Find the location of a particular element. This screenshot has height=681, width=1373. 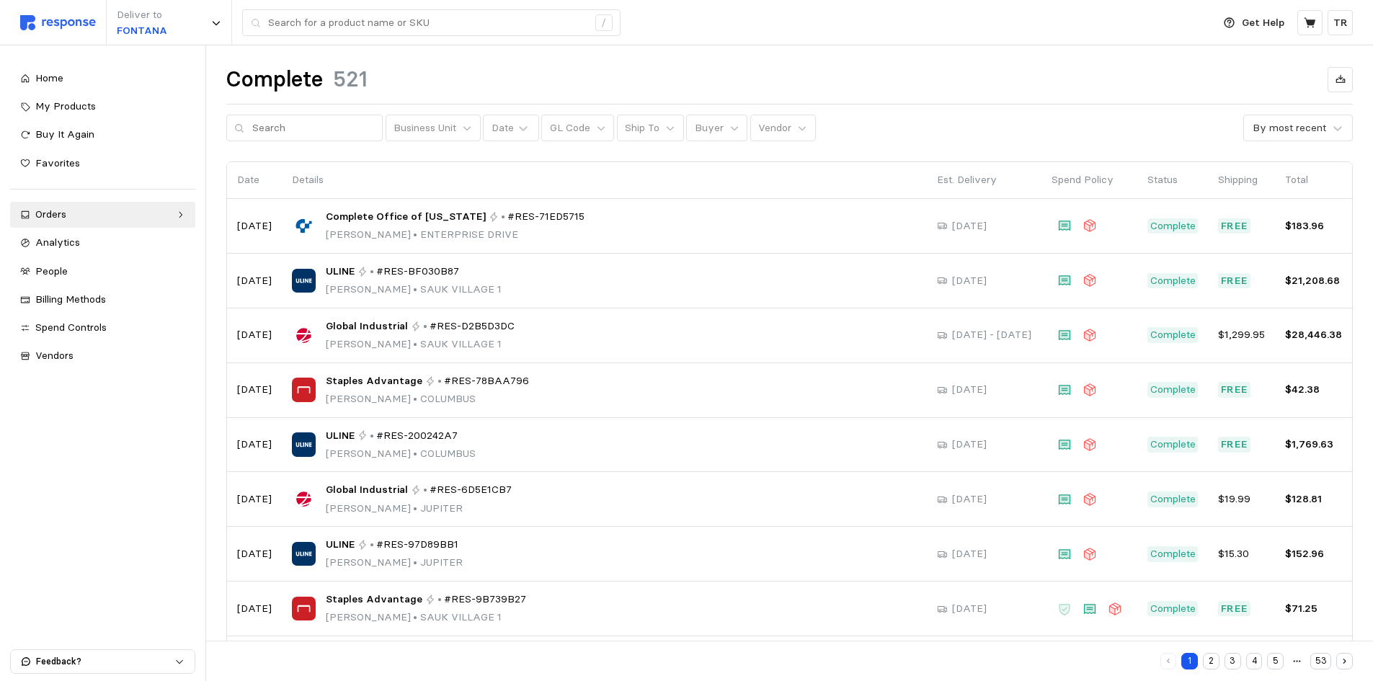

a: Billing Methods is located at coordinates (102, 300).